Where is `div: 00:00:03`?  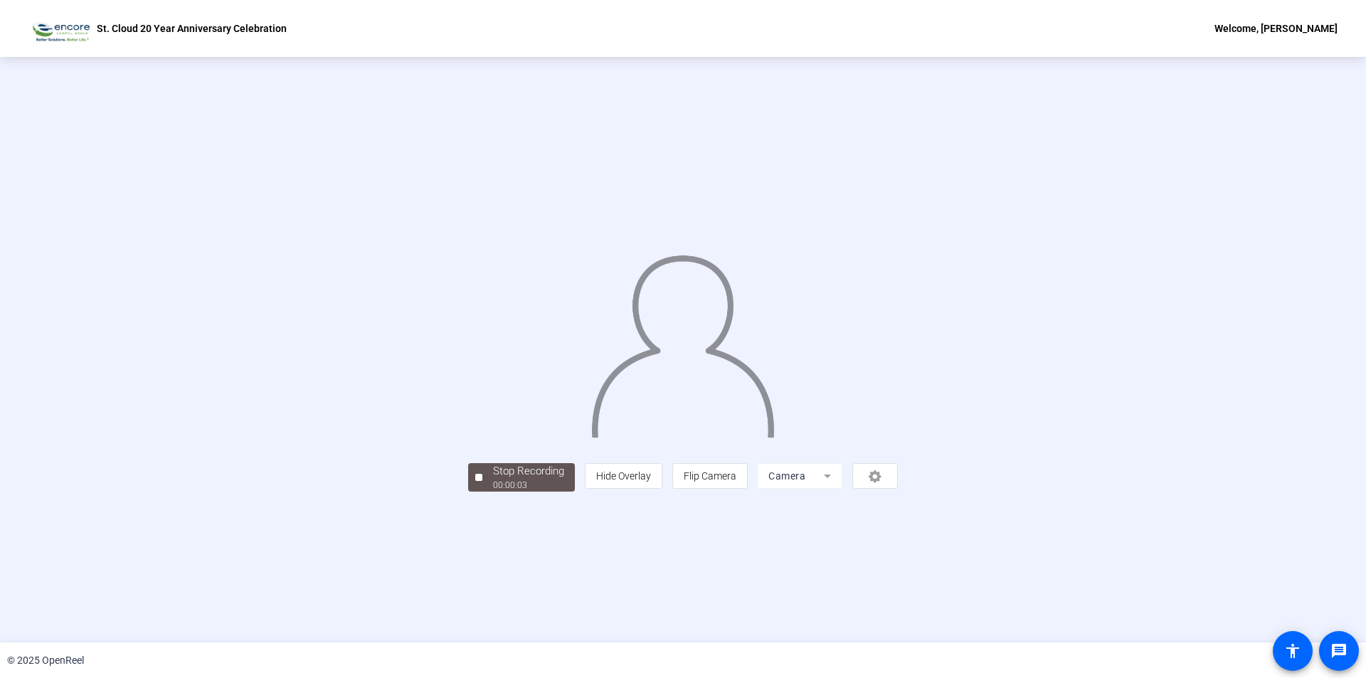
div: 00:00:03 is located at coordinates (529, 485).